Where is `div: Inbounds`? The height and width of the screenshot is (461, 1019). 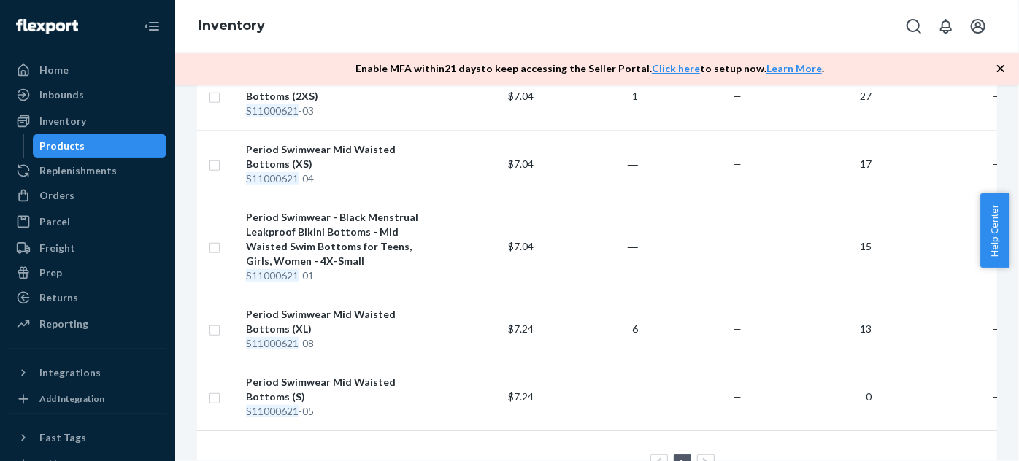 div: Inbounds is located at coordinates (61, 95).